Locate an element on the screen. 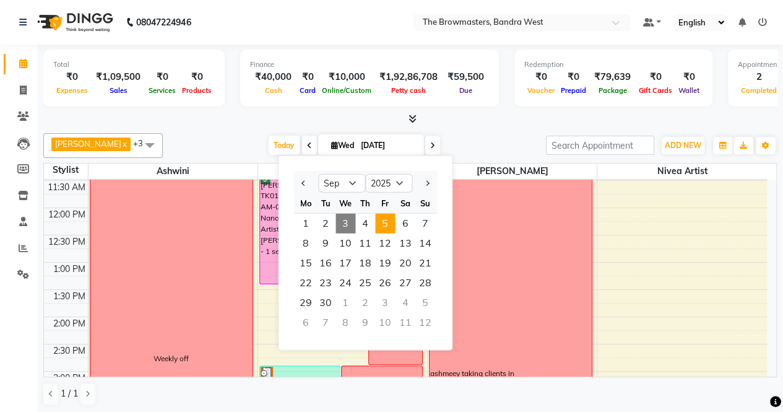  div: Tuesday, September 30, 2025 is located at coordinates (326, 303).